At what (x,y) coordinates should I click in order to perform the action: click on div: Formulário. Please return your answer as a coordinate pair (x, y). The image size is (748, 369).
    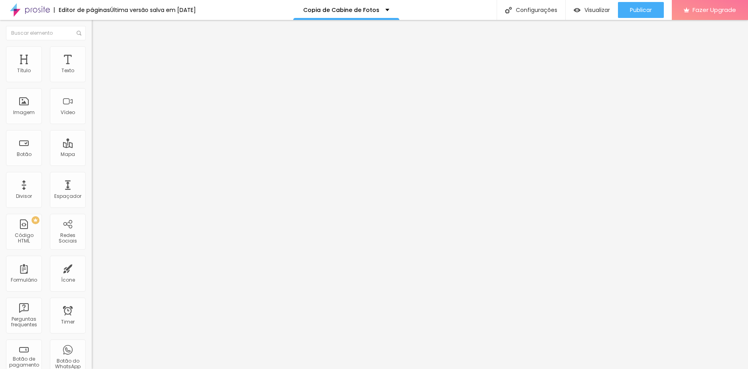
    Looking at the image, I should click on (24, 280).